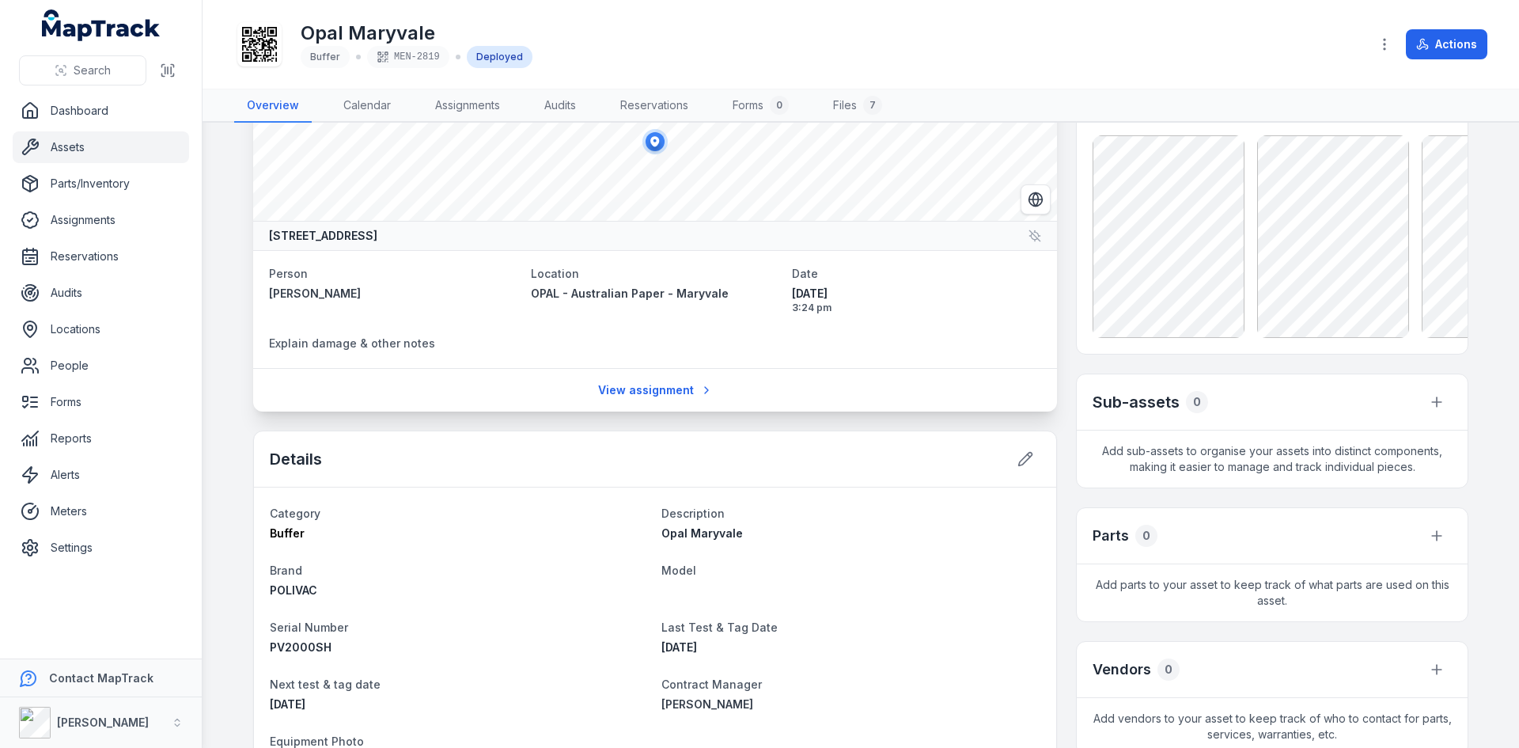  Describe the element at coordinates (1136, 402) in the screenshot. I see `h2: Sub-assets` at that location.